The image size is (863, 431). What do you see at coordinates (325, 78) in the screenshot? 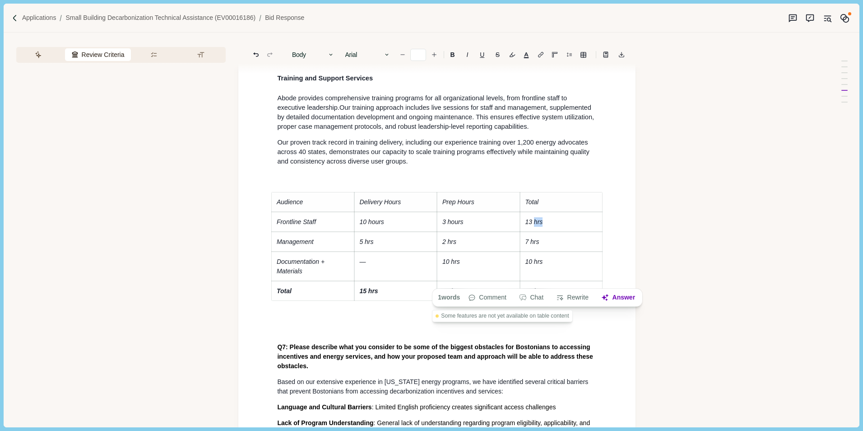
I see `span: Training and Support Services` at bounding box center [325, 78].